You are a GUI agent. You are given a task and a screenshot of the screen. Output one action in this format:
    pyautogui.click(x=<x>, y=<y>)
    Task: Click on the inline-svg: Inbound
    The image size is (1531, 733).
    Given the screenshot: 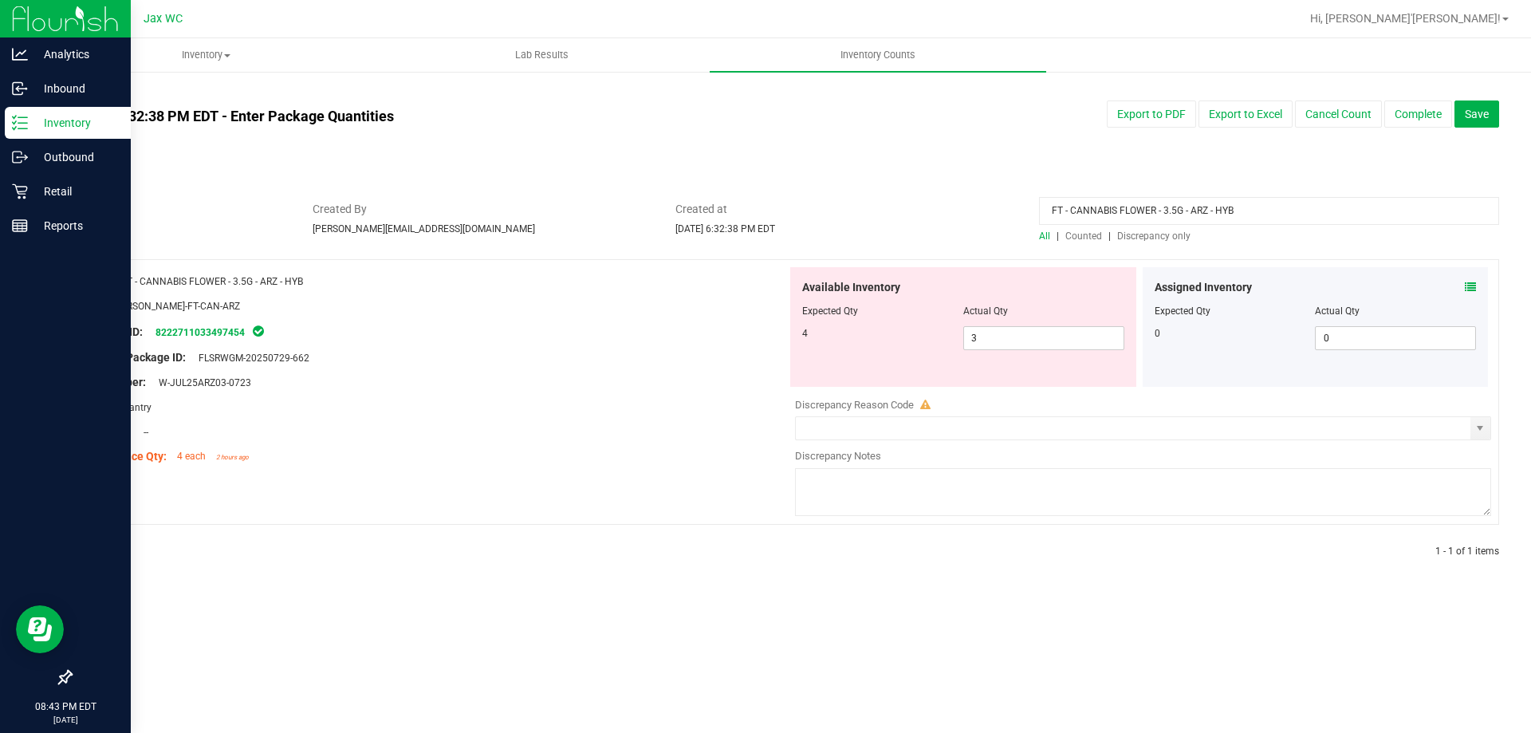 What is the action you would take?
    pyautogui.click(x=20, y=89)
    